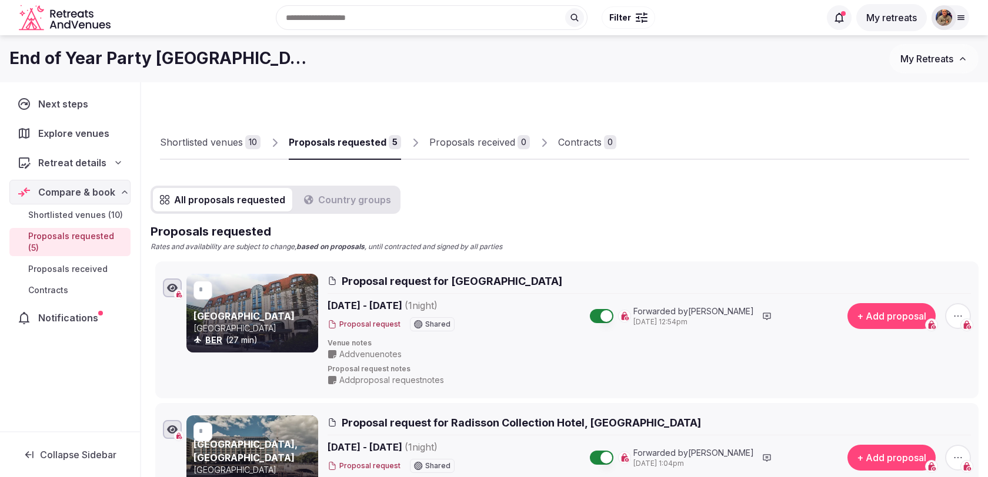  Describe the element at coordinates (392, 380) in the screenshot. I see `span: Add proposal request notes` at that location.